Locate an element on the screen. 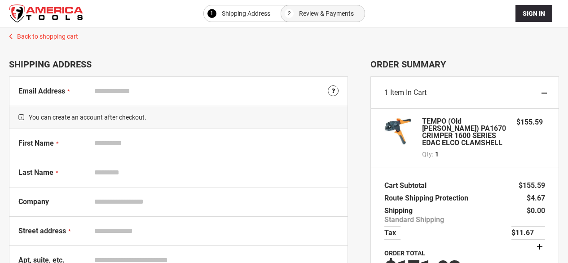  span: 2 is located at coordinates (289, 13).